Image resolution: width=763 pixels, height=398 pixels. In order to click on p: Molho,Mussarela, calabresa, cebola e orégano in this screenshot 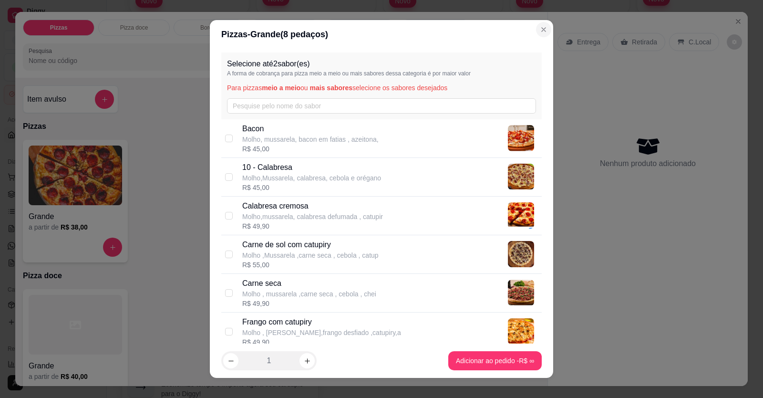, I will do `click(311, 178)`.